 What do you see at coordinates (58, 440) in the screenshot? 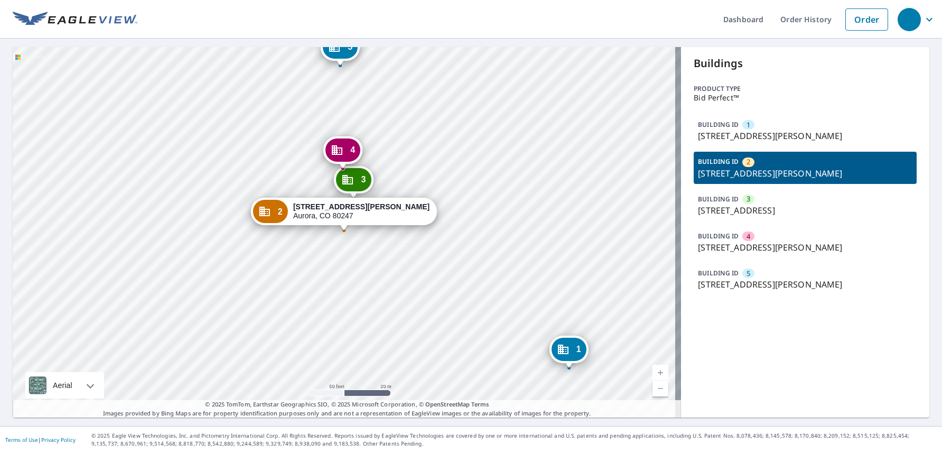
I see `a: Privacy Policy` at bounding box center [58, 440].